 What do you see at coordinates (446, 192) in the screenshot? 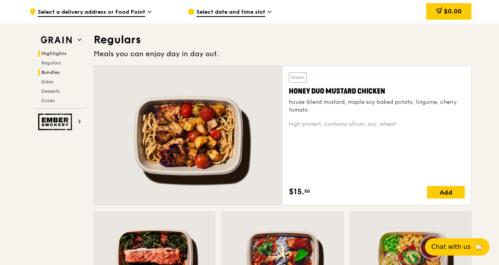
I see `div: Add` at bounding box center [446, 192].